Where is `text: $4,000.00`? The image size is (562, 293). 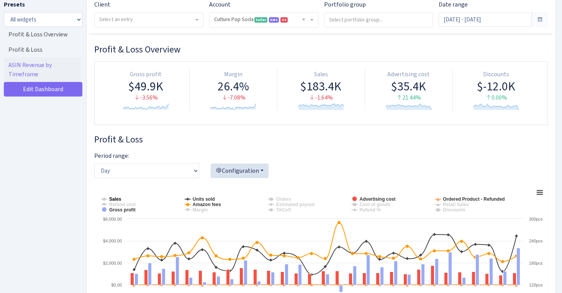
text: $4,000.00 is located at coordinates (112, 241).